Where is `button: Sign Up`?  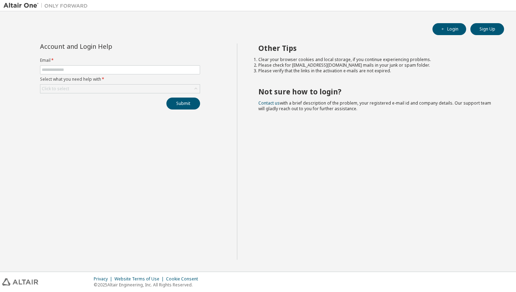 button: Sign Up is located at coordinates (487, 29).